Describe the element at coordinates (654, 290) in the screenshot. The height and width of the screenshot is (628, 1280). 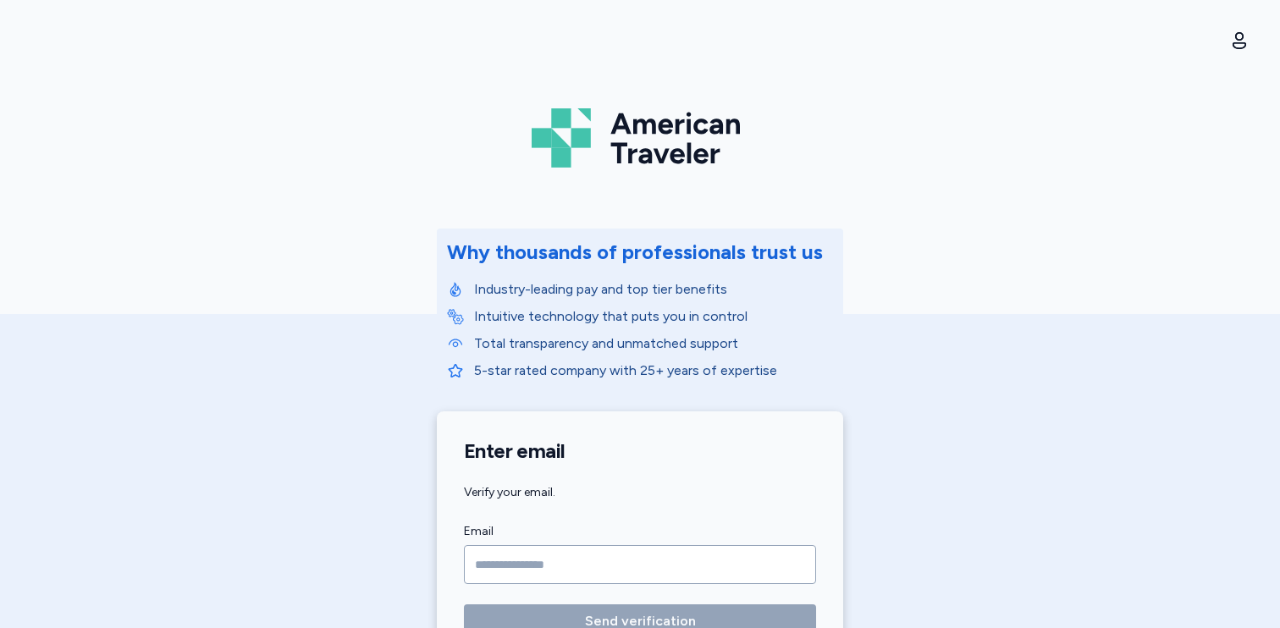
I see `p: Industry-leading pay and top tier benefits` at that location.